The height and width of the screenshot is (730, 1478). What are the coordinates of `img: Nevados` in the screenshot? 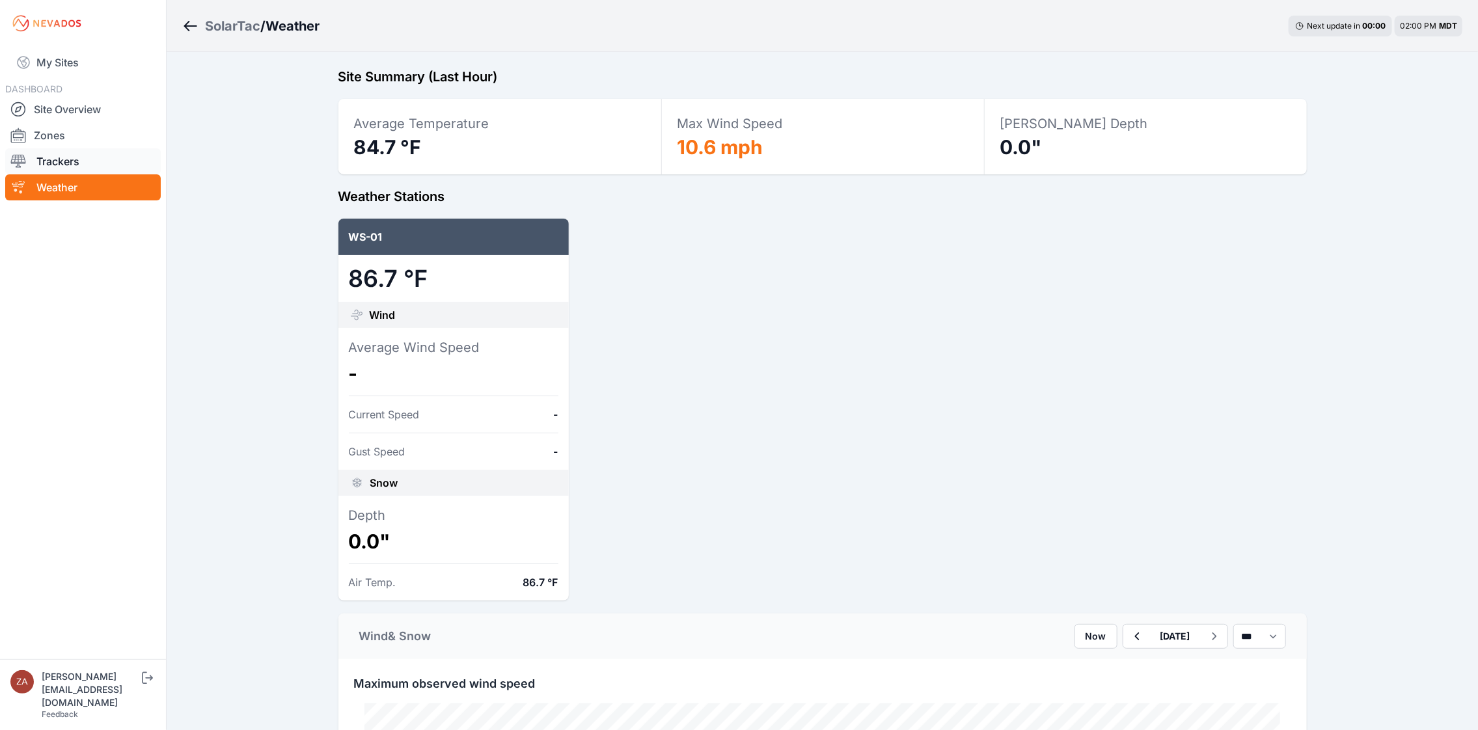 It's located at (47, 23).